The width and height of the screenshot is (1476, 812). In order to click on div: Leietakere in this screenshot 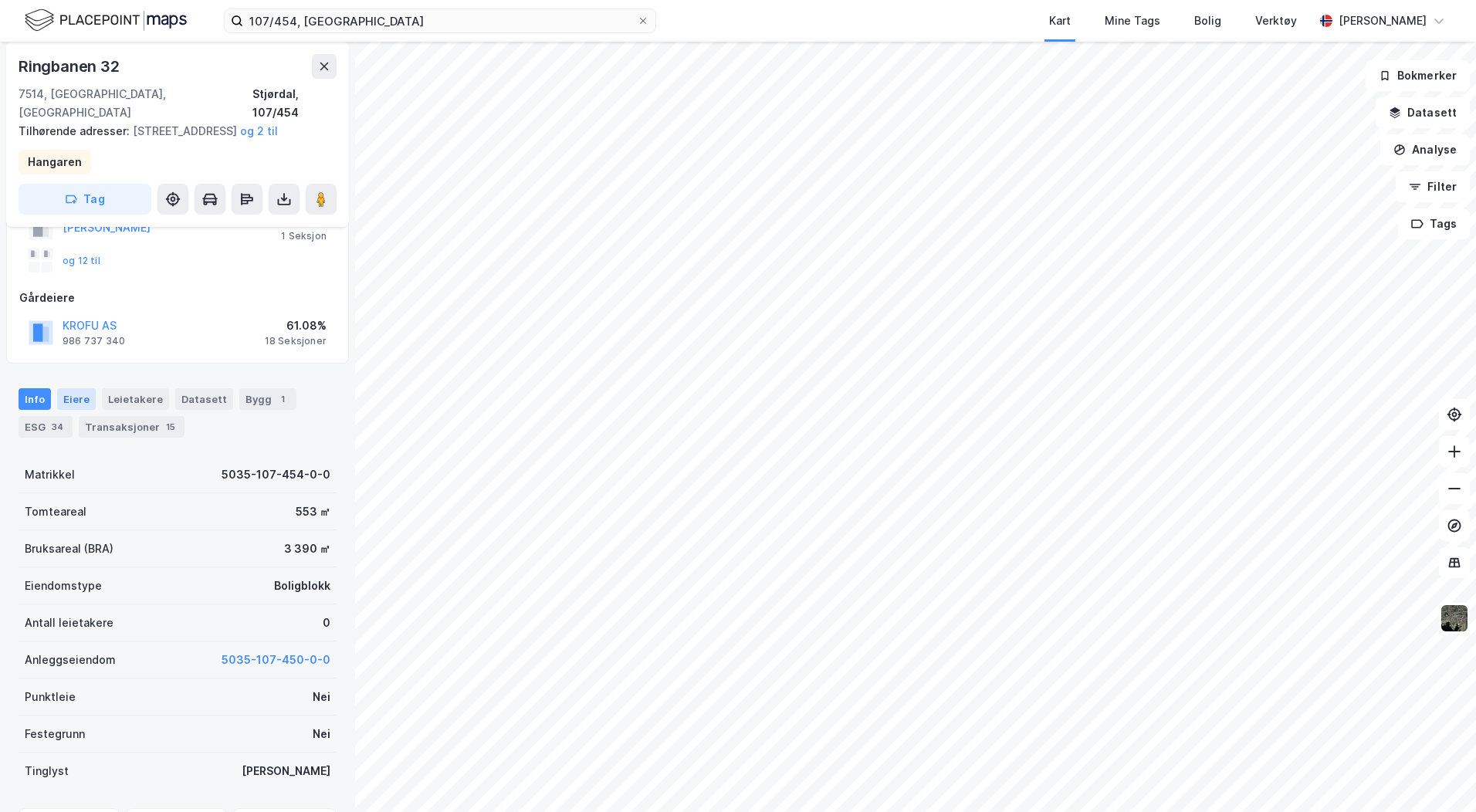, I will do `click(135, 399)`.